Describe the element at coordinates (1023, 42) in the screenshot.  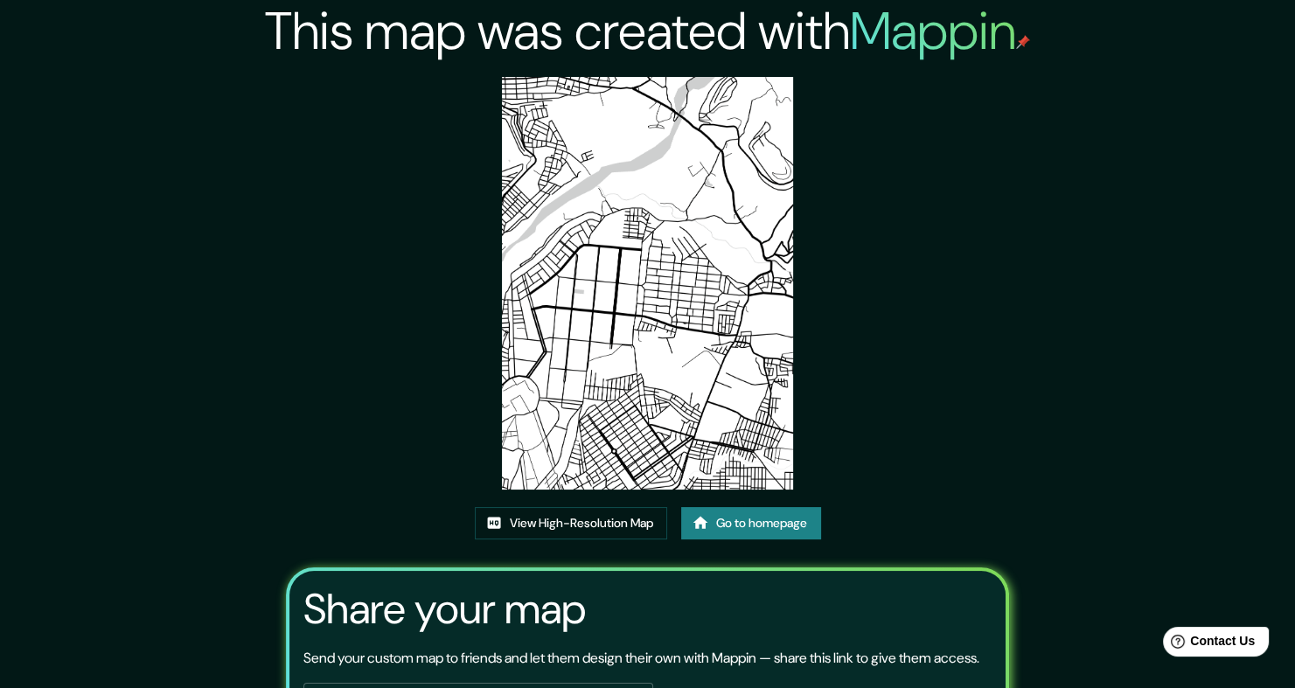
I see `img: mappin-pin` at that location.